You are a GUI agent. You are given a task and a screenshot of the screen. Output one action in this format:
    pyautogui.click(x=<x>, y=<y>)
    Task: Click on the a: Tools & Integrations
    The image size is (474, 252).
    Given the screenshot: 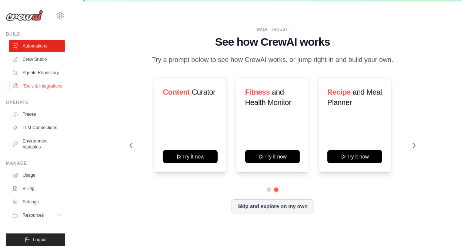 What is the action you would take?
    pyautogui.click(x=37, y=86)
    